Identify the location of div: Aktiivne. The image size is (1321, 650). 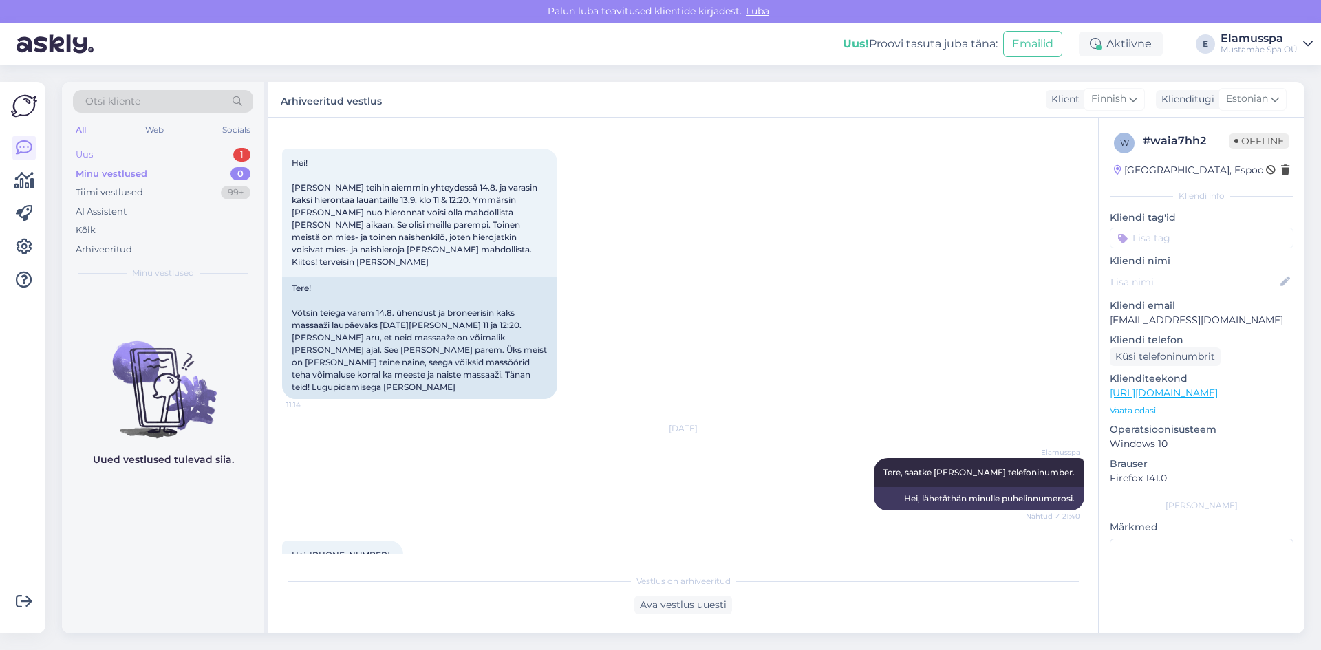
(1121, 44).